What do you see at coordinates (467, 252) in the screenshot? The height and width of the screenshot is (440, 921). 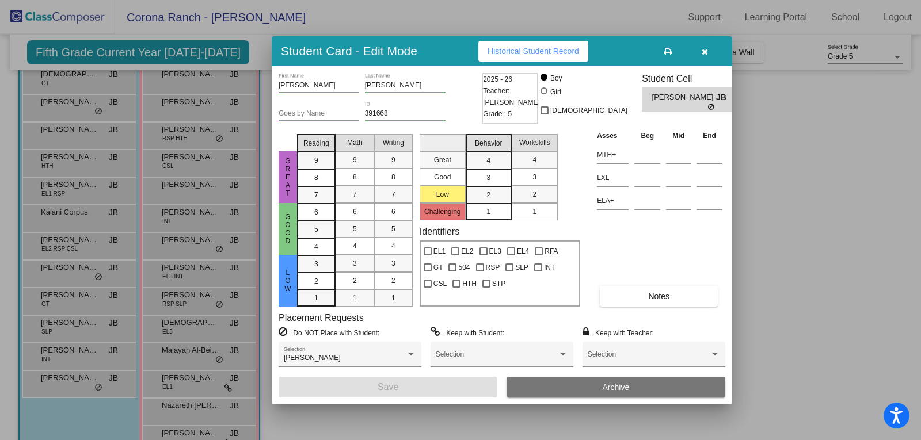 I see `span: EL2` at bounding box center [467, 252].